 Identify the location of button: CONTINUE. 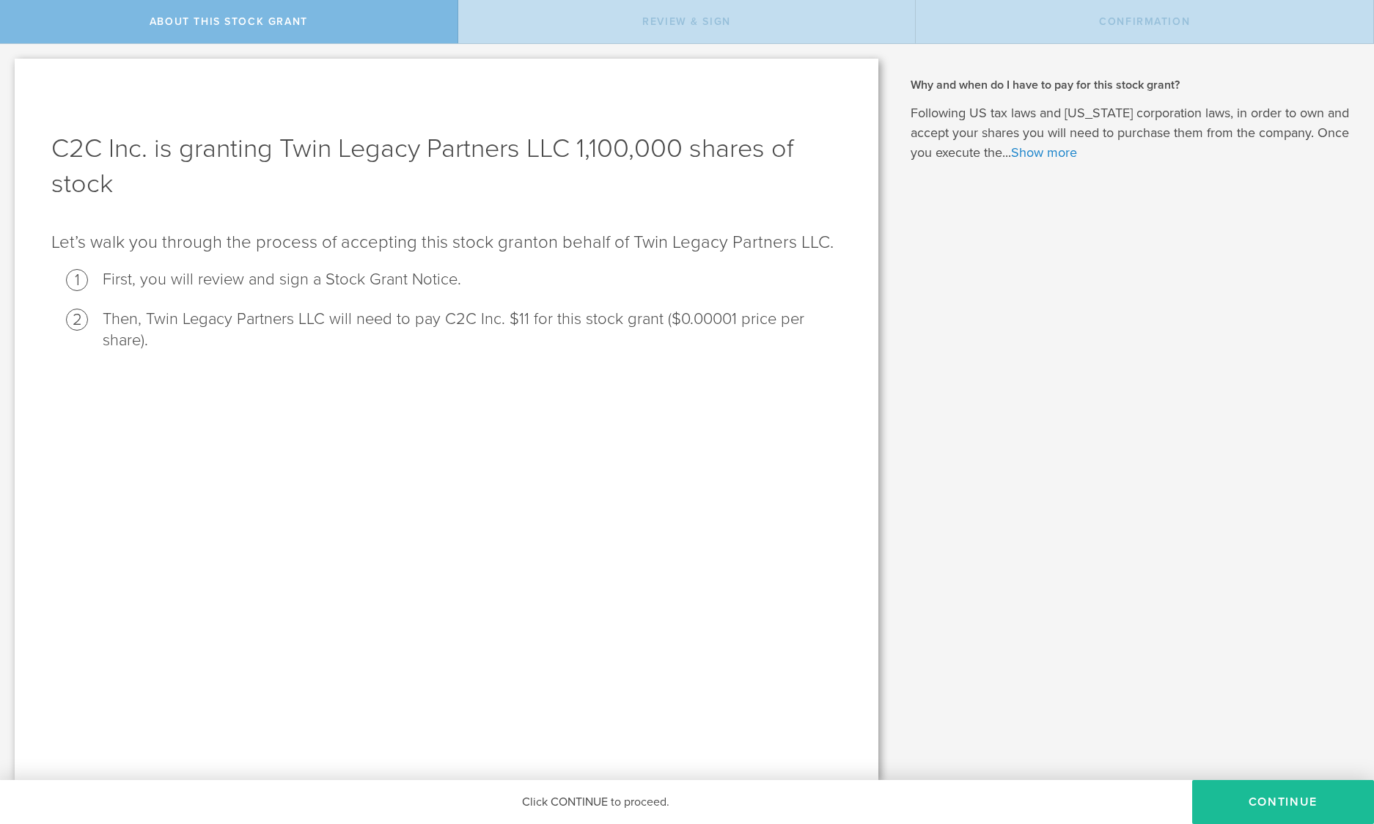
(1283, 802).